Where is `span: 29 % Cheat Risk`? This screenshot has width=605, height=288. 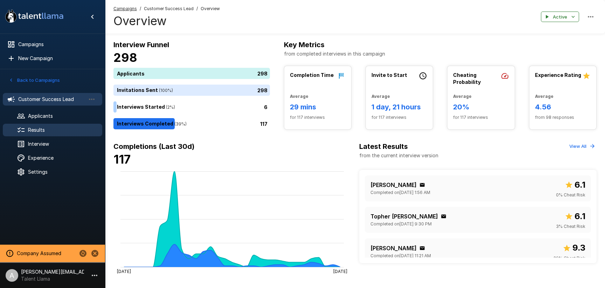
span: 29 % Cheat Risk is located at coordinates (569, 259).